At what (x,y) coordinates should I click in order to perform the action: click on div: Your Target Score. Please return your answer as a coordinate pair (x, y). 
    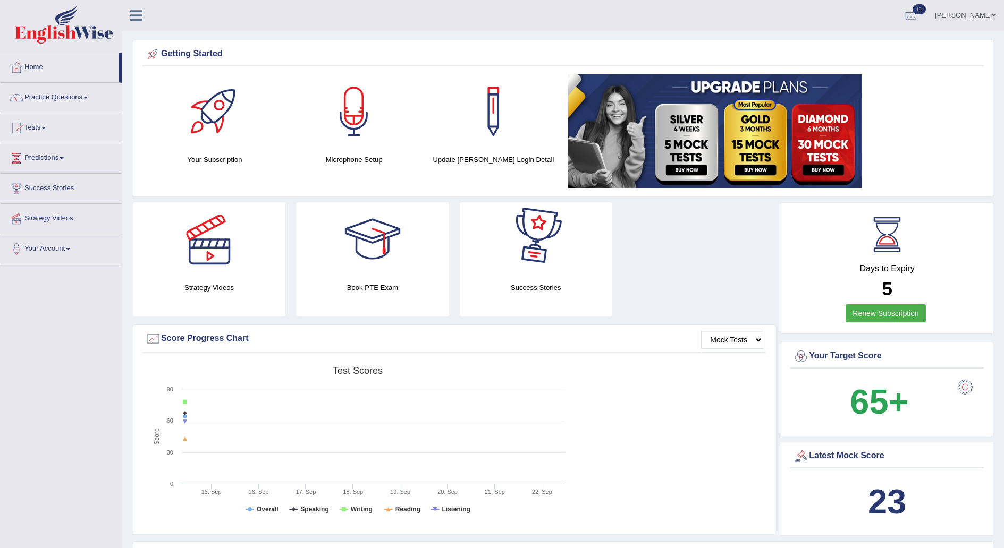
    Looking at the image, I should click on (887, 356).